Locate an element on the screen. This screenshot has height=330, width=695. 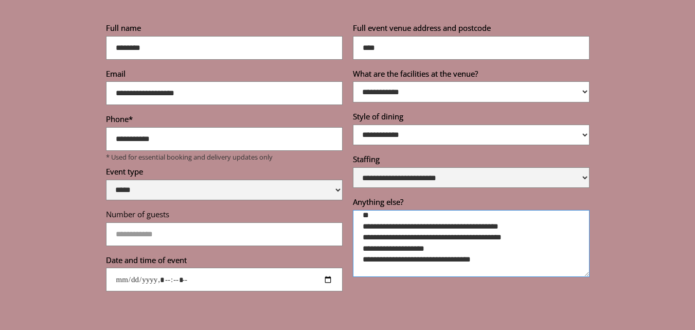
label: Phone* is located at coordinates (224, 120).